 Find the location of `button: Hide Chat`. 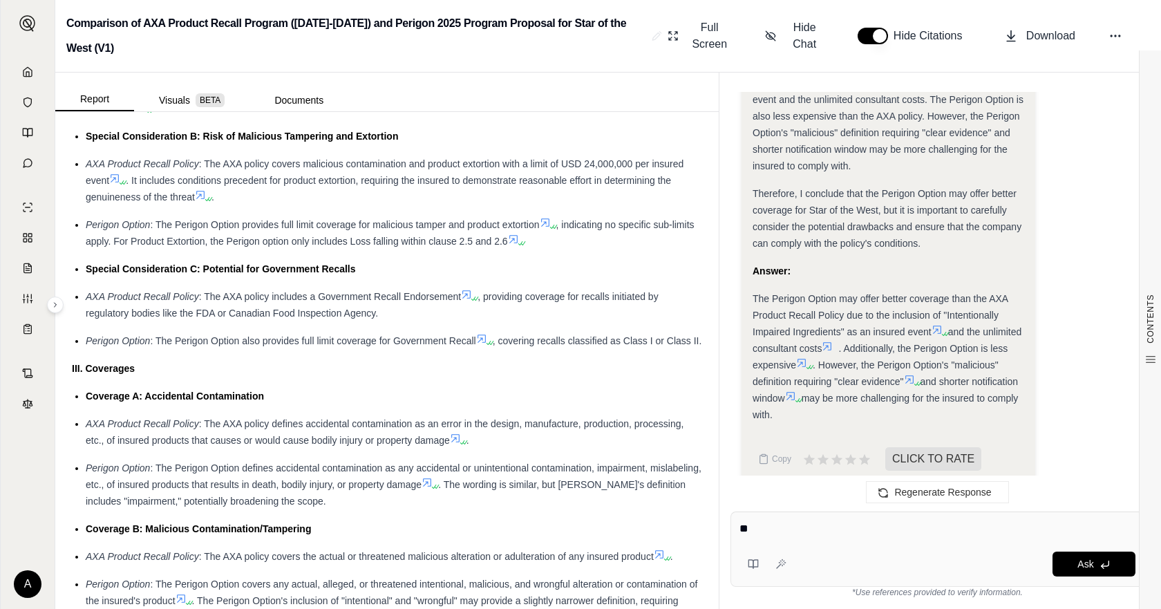

button: Hide Chat is located at coordinates (794, 36).